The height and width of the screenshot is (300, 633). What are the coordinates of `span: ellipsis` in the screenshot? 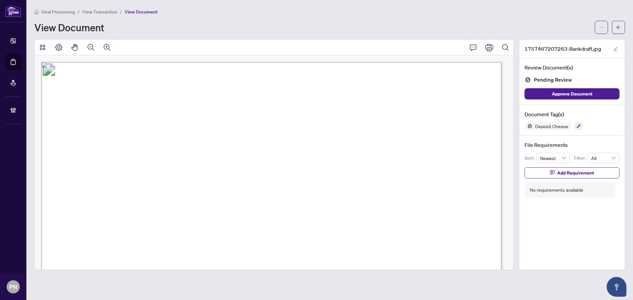 It's located at (601, 27).